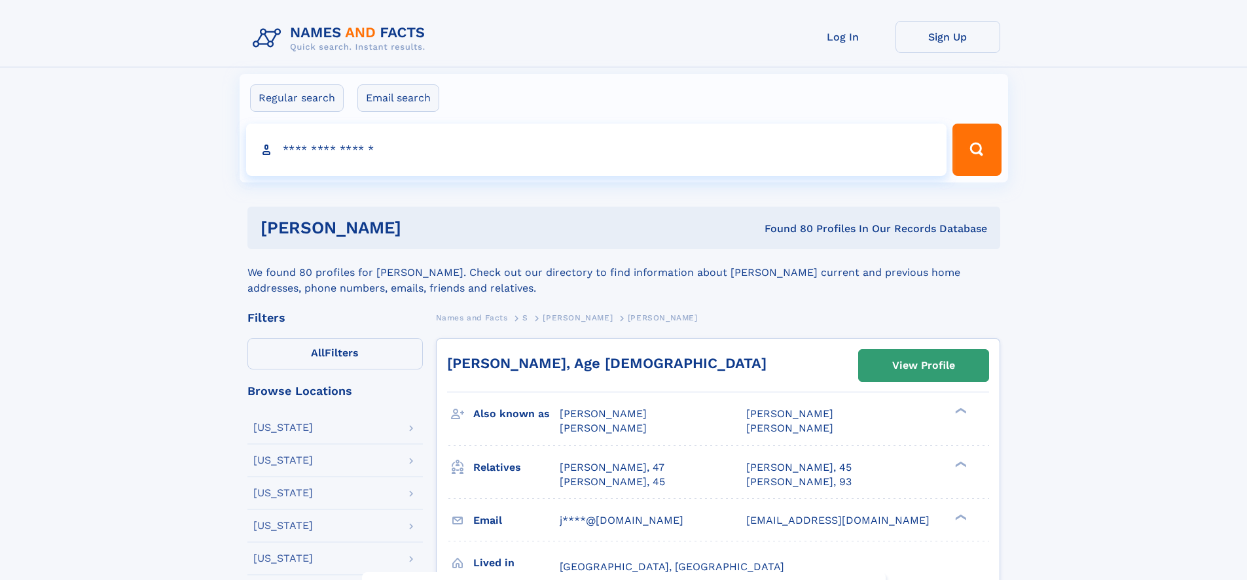 The image size is (1247, 580). I want to click on img: Logo Names and Facts, so click(342, 39).